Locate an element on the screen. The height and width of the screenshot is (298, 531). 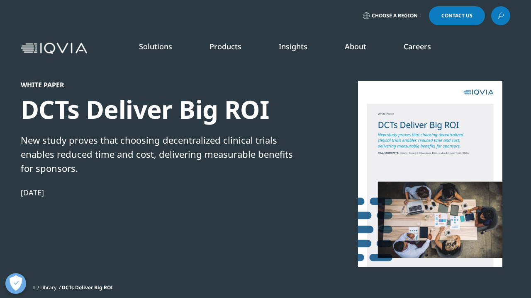
a: Library is located at coordinates (48, 288).